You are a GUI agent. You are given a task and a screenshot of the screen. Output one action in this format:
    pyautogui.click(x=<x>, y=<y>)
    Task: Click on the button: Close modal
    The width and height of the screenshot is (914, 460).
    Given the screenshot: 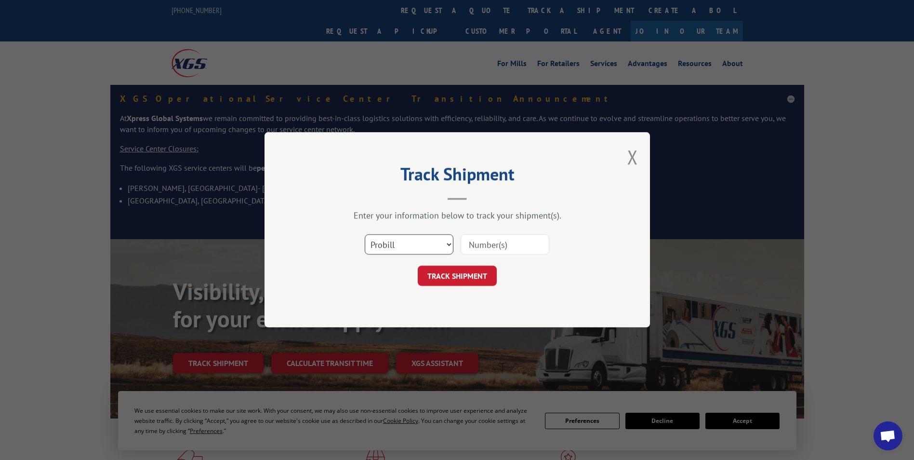 What is the action you would take?
    pyautogui.click(x=633, y=157)
    